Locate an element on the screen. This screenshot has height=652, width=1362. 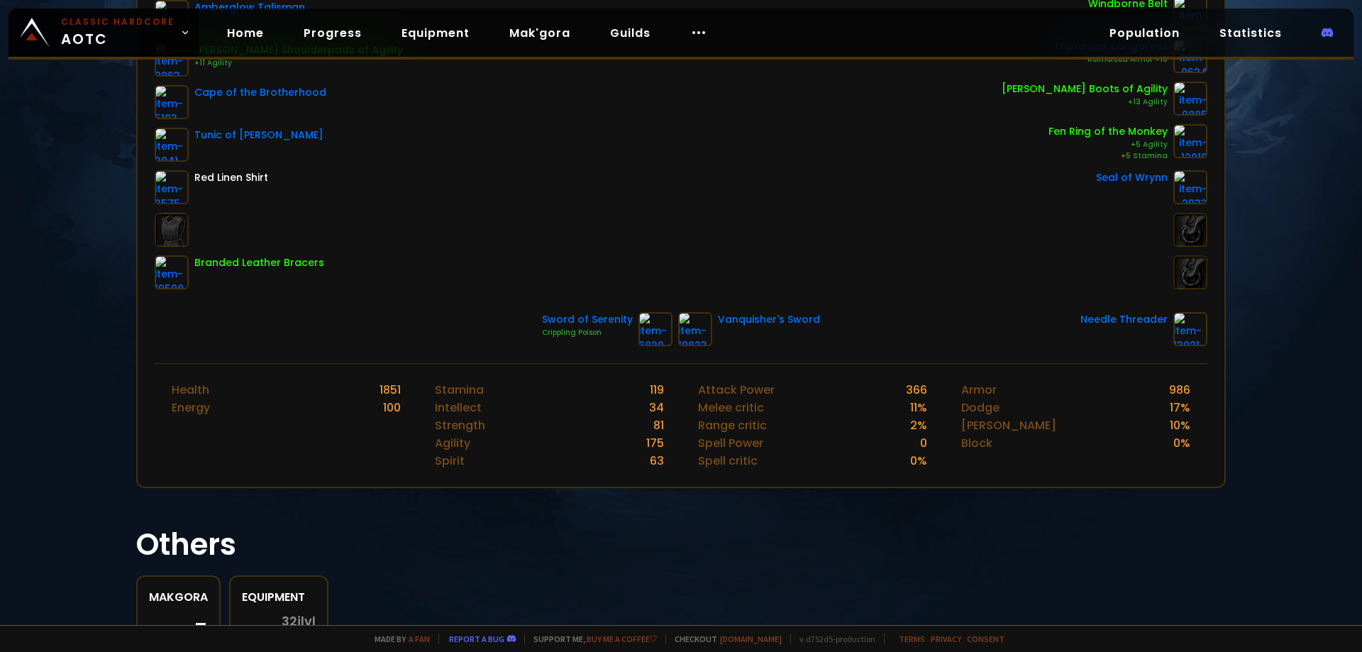
a: Consent is located at coordinates (985, 638).